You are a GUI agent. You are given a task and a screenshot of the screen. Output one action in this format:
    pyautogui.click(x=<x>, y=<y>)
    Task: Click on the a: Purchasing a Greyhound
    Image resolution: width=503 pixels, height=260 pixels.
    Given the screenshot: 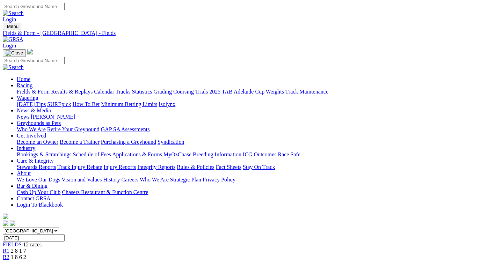 What is the action you would take?
    pyautogui.click(x=129, y=142)
    